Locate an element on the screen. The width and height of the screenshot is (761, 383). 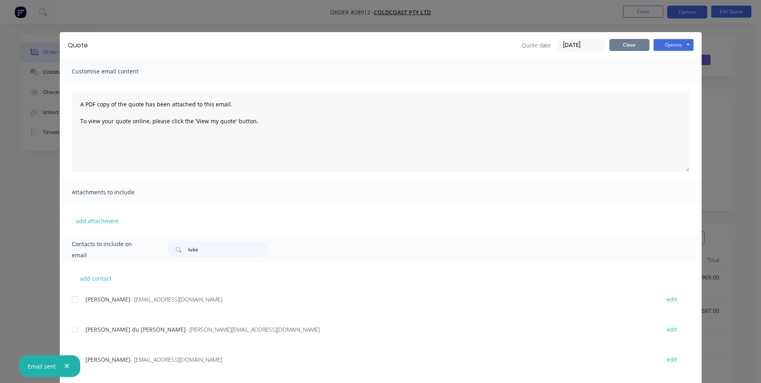
div: Email sent is located at coordinates (42, 366).